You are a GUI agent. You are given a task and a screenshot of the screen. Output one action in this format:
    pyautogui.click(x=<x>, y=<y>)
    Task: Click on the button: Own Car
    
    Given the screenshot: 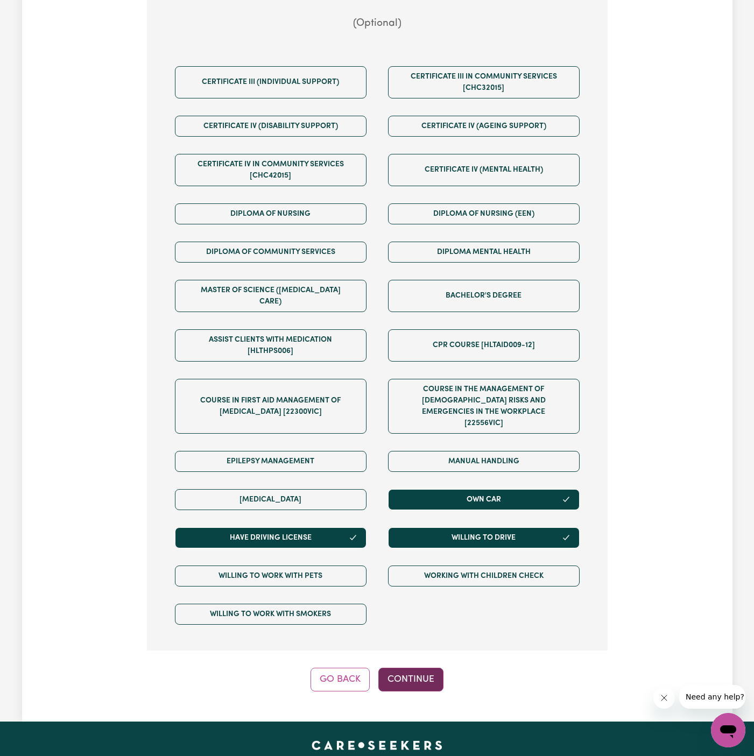 What is the action you would take?
    pyautogui.click(x=484, y=499)
    